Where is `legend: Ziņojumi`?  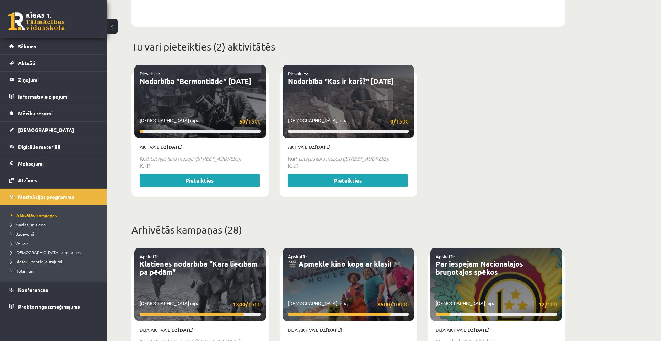 legend: Ziņojumi is located at coordinates (58, 80).